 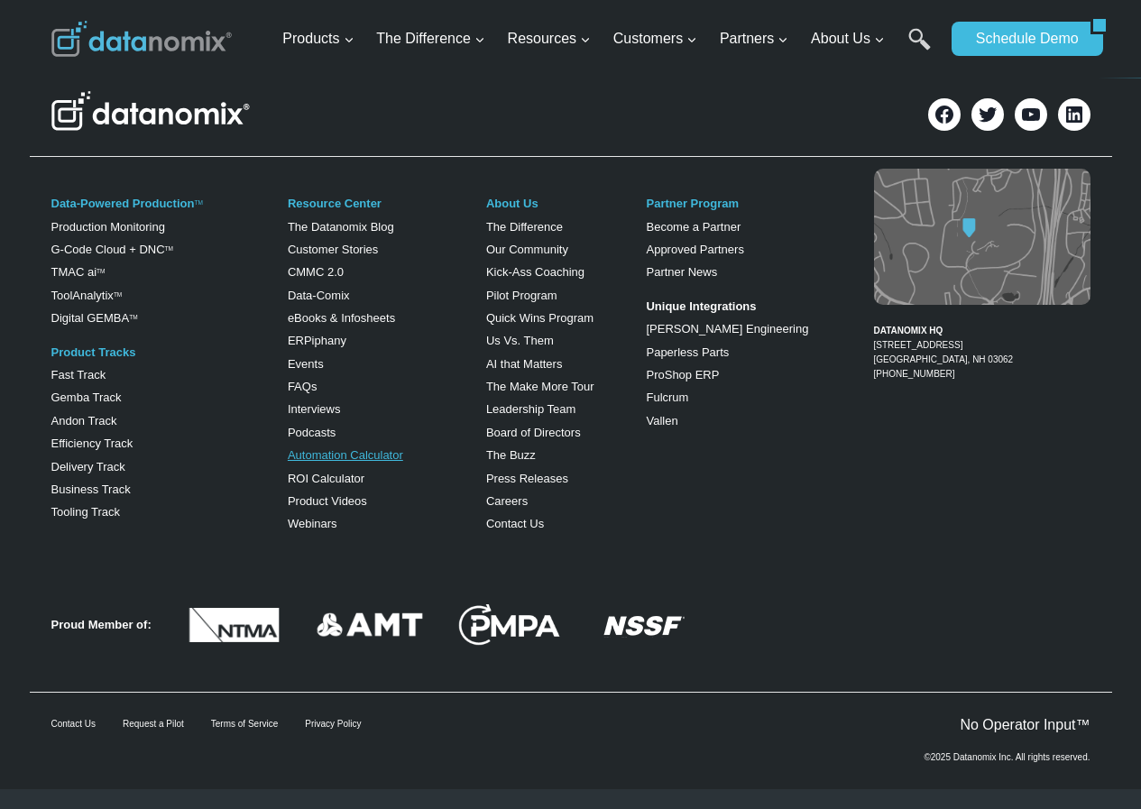 I want to click on span: Resources, so click(x=549, y=39).